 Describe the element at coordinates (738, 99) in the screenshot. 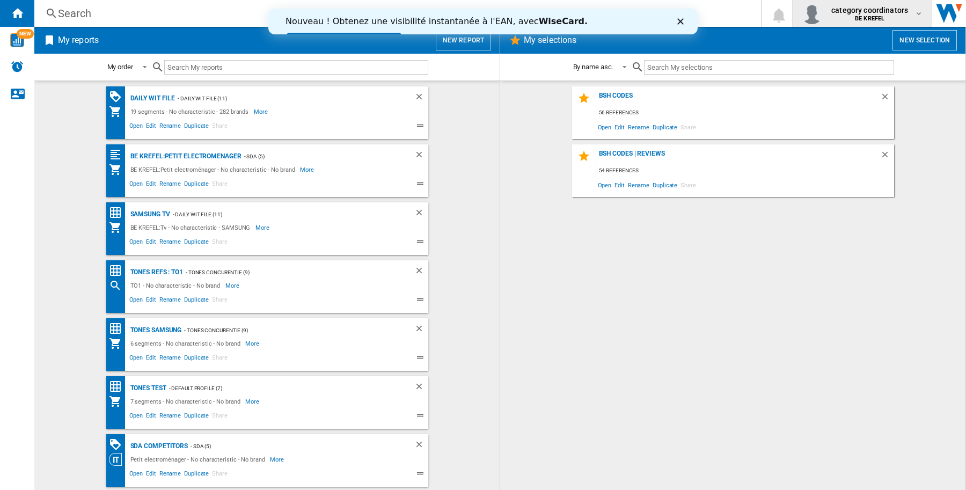

I see `div: BSH Codes` at that location.